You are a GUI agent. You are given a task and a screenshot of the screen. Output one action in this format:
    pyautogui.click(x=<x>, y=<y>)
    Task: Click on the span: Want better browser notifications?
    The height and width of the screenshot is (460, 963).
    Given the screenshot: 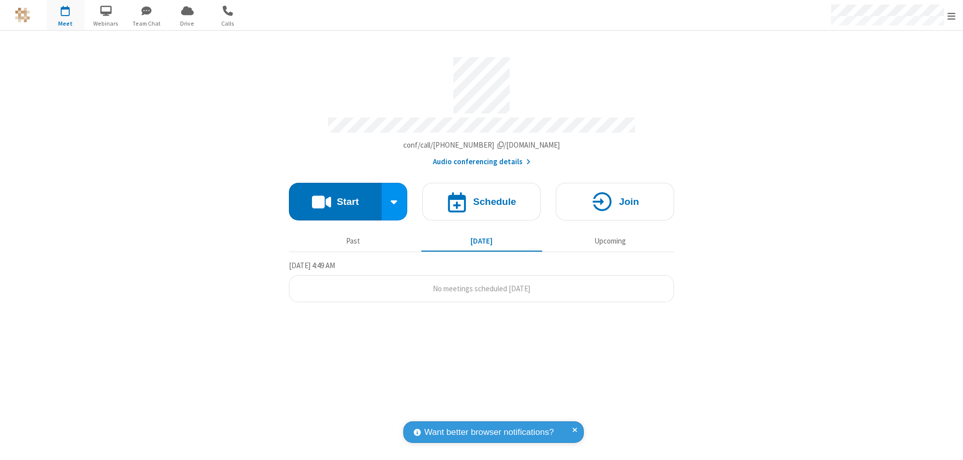 What is the action you would take?
    pyautogui.click(x=489, y=432)
    